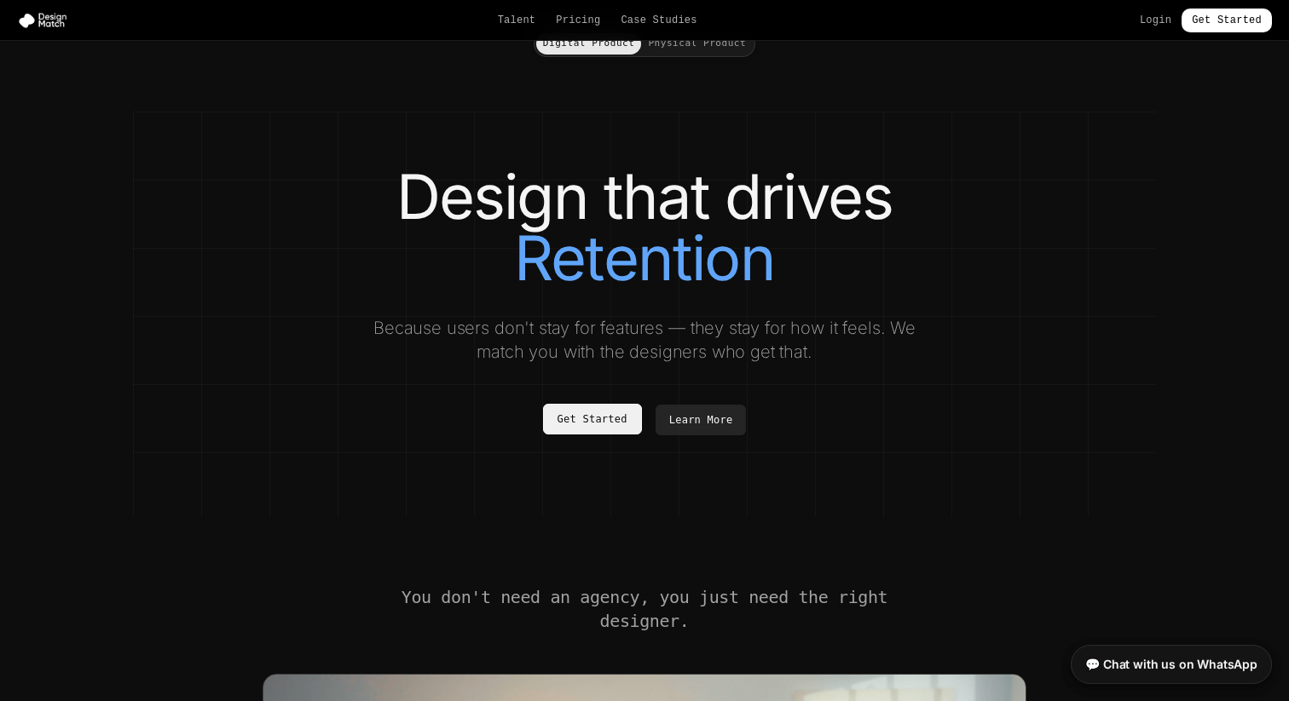 The width and height of the screenshot is (1289, 701). Describe the element at coordinates (696, 43) in the screenshot. I see `button: Physical Product` at that location.